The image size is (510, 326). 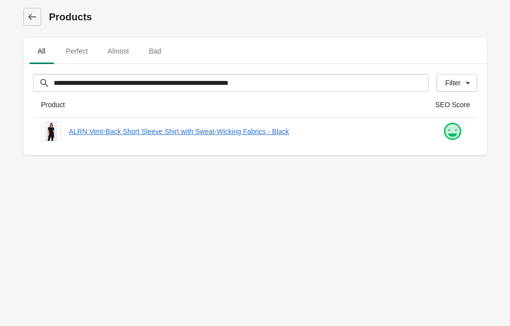 What do you see at coordinates (42, 51) in the screenshot?
I see `span: All` at bounding box center [42, 51].